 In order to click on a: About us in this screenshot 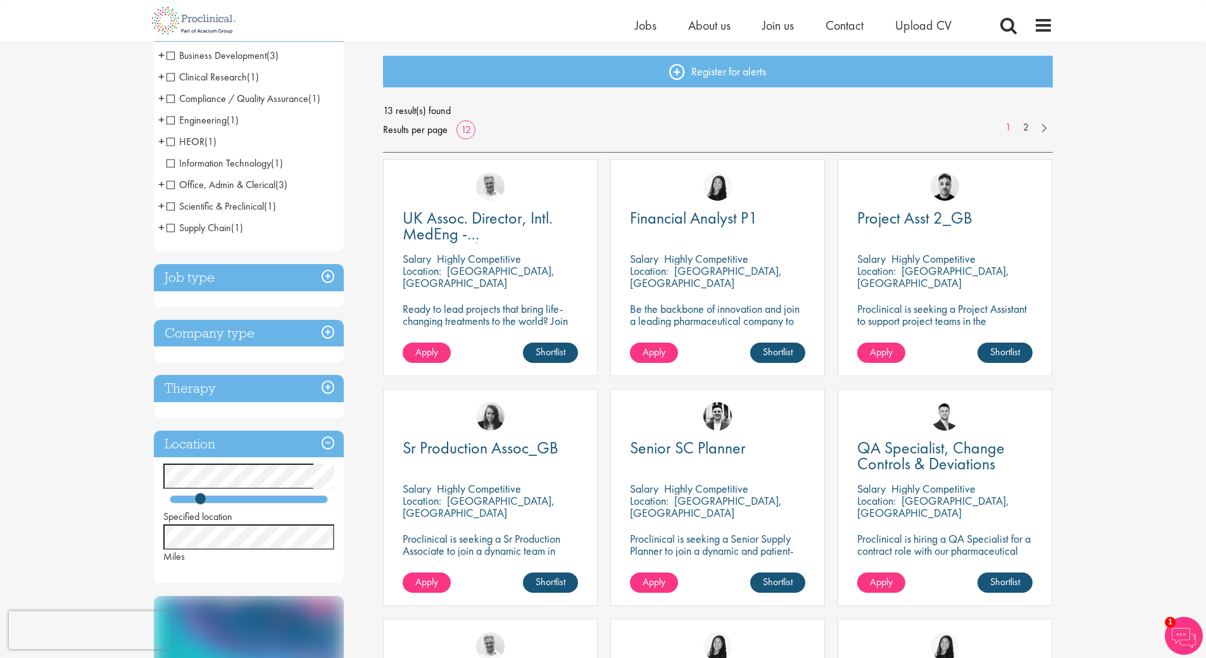, I will do `click(709, 25)`.